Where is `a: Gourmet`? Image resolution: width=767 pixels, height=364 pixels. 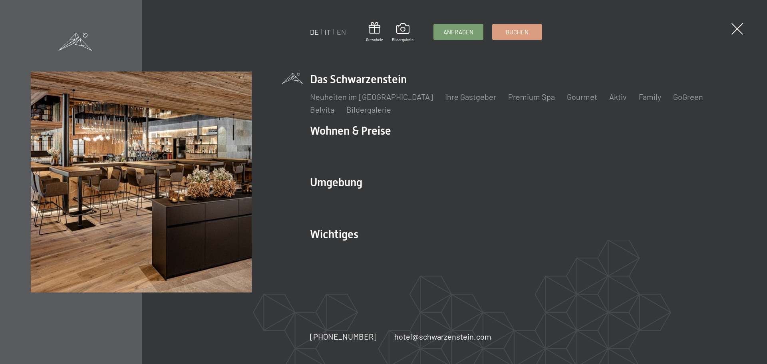
a: Gourmet is located at coordinates (582, 97).